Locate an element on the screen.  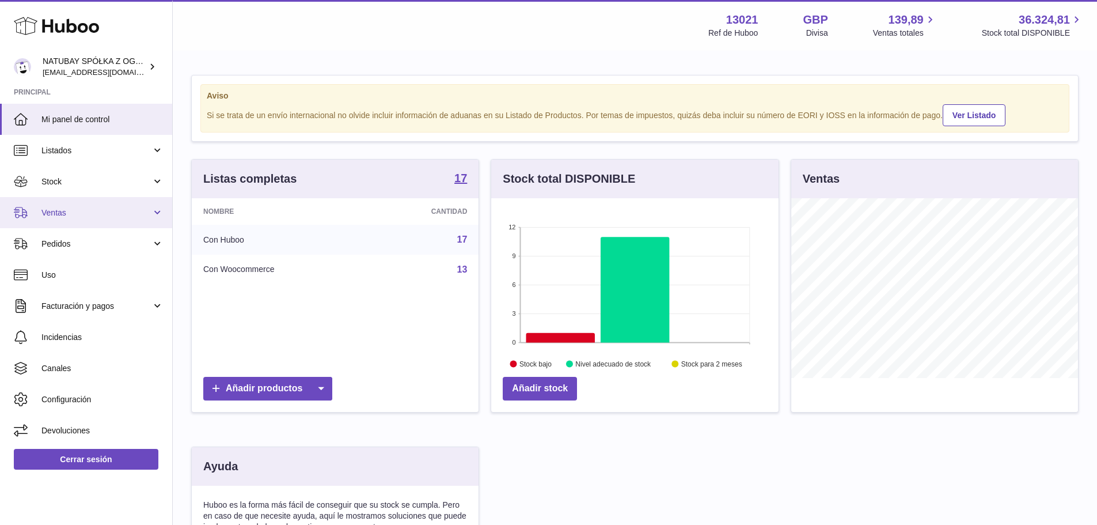
a: 13 is located at coordinates (462, 269).